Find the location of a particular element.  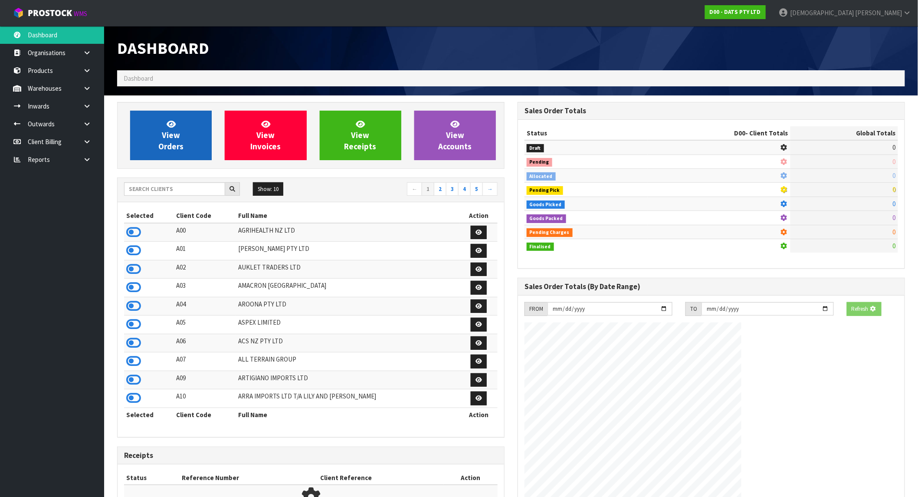

td: ALL TERRAIN GROUP is located at coordinates (348, 361).